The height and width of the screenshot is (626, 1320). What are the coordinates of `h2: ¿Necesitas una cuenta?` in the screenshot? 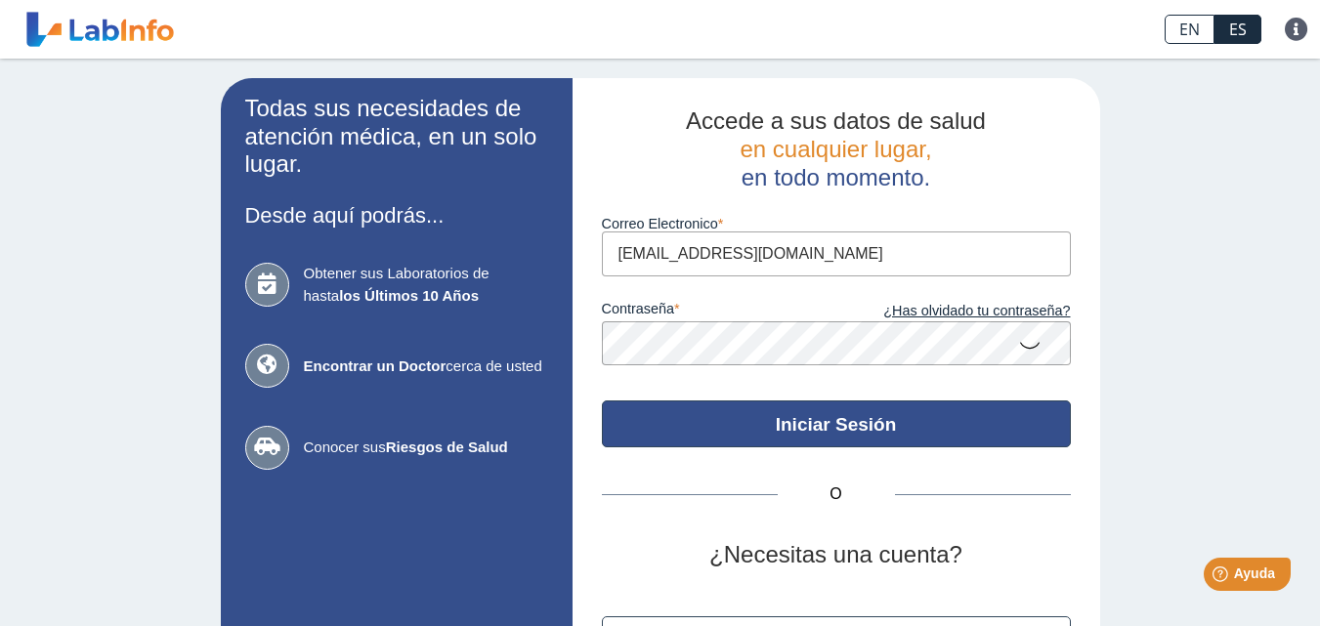 It's located at (836, 555).